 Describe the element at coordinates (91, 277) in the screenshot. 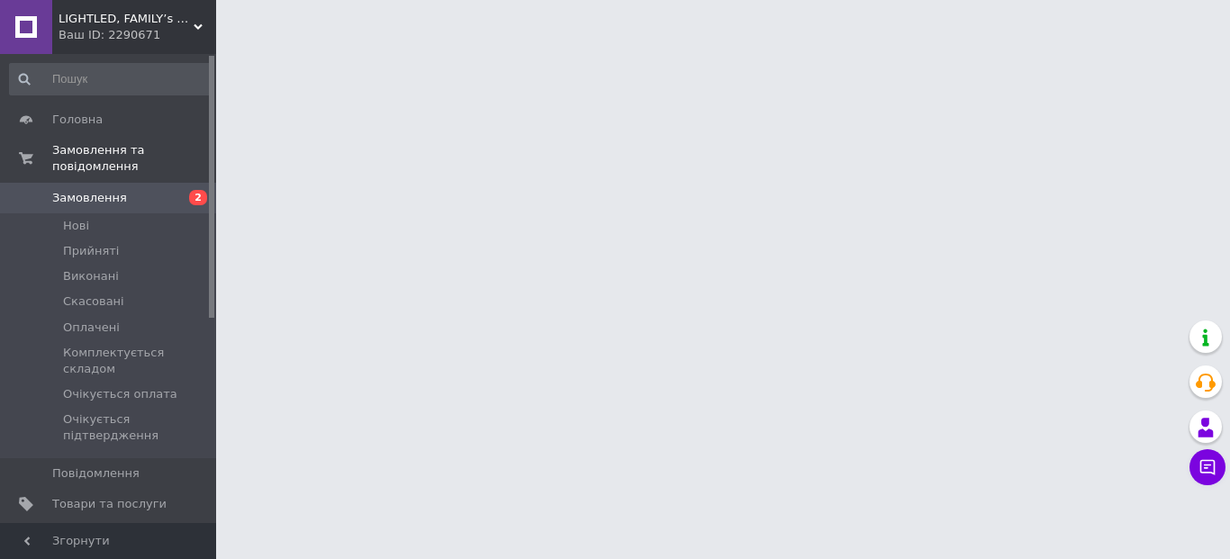

I see `span: Виконані` at that location.